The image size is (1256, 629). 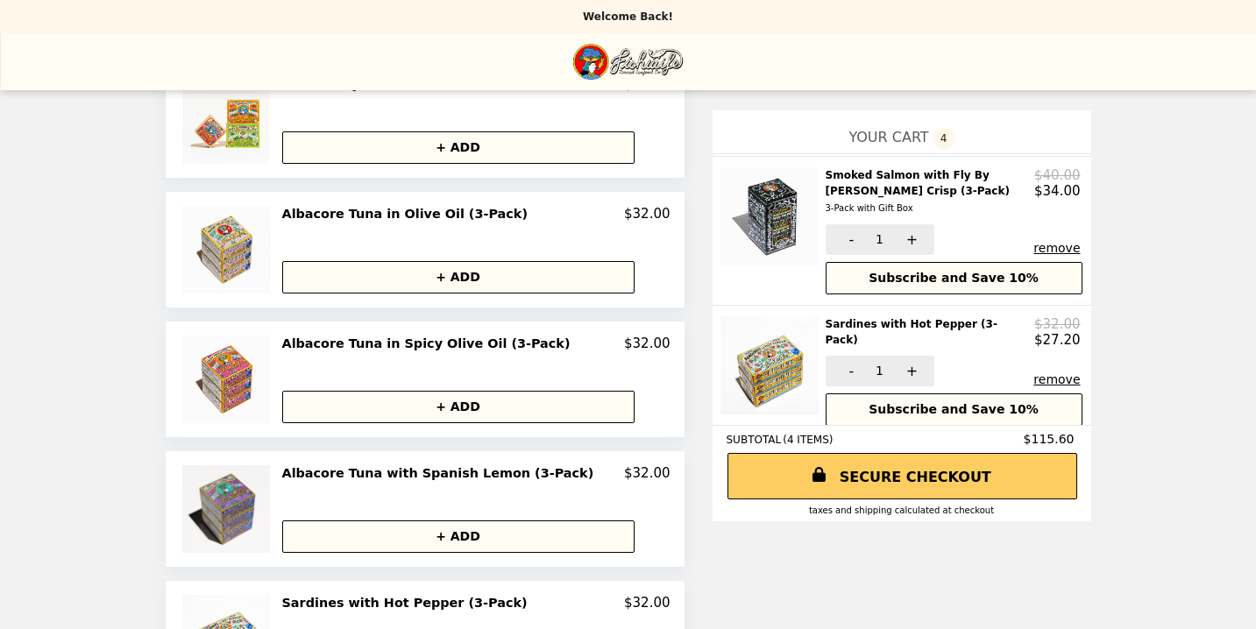 I want to click on div: Taxes and Shipping calculated at checkout, so click(x=902, y=510).